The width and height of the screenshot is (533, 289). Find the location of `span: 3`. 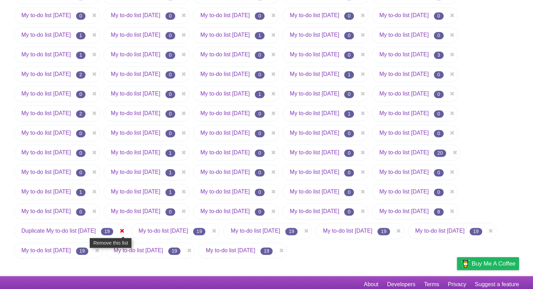

span: 3 is located at coordinates (439, 55).